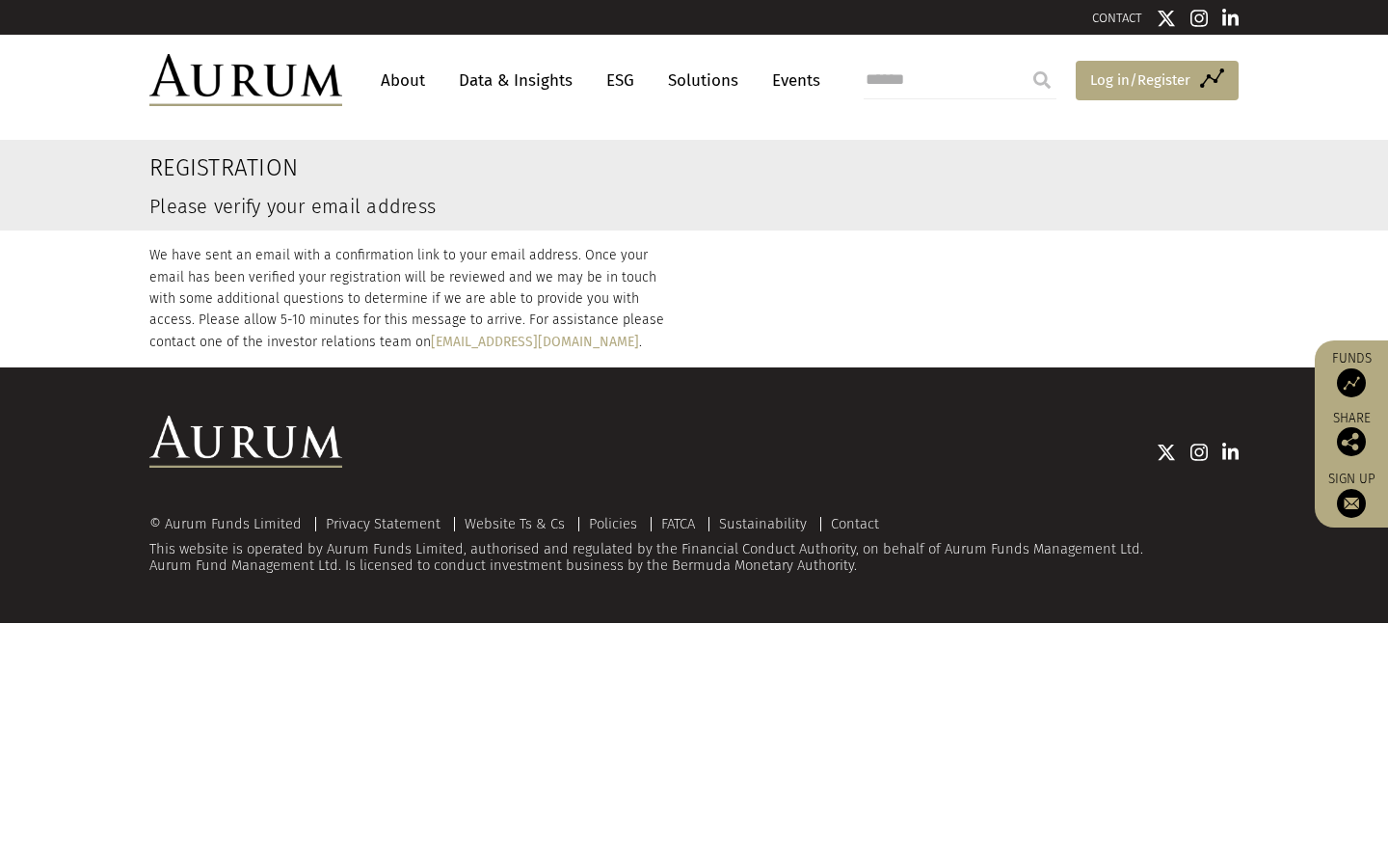 The height and width of the screenshot is (868, 1388). I want to click on a: Policies, so click(613, 524).